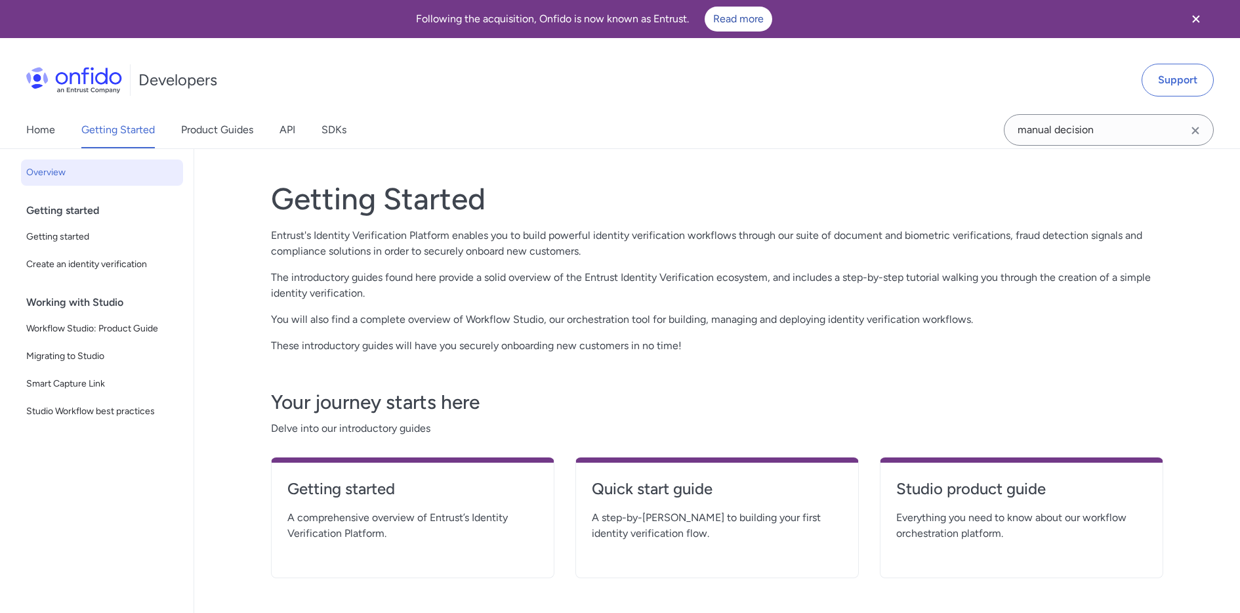  Describe the element at coordinates (102, 329) in the screenshot. I see `span: Workflow Studio: Product Guide` at that location.